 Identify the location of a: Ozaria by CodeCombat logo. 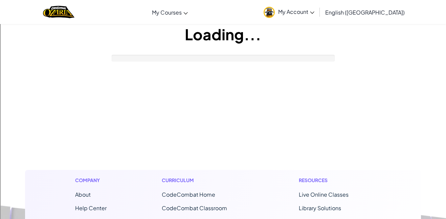
(59, 12).